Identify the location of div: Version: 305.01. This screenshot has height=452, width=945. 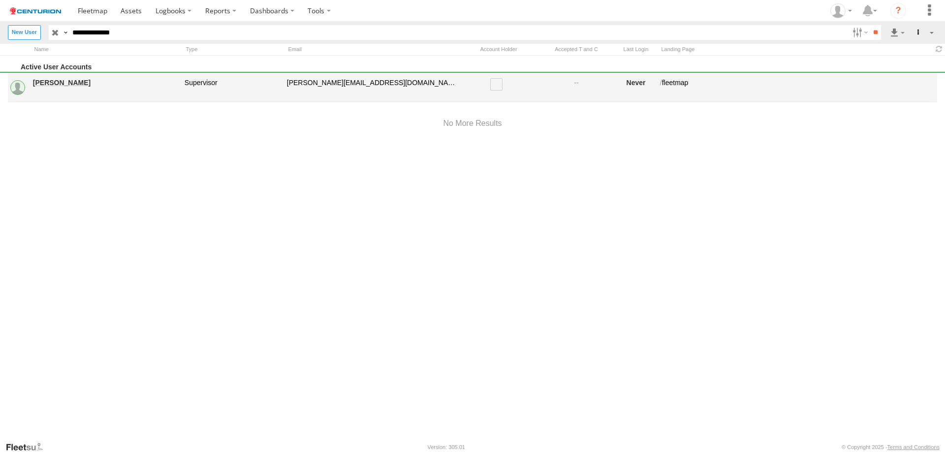
(446, 447).